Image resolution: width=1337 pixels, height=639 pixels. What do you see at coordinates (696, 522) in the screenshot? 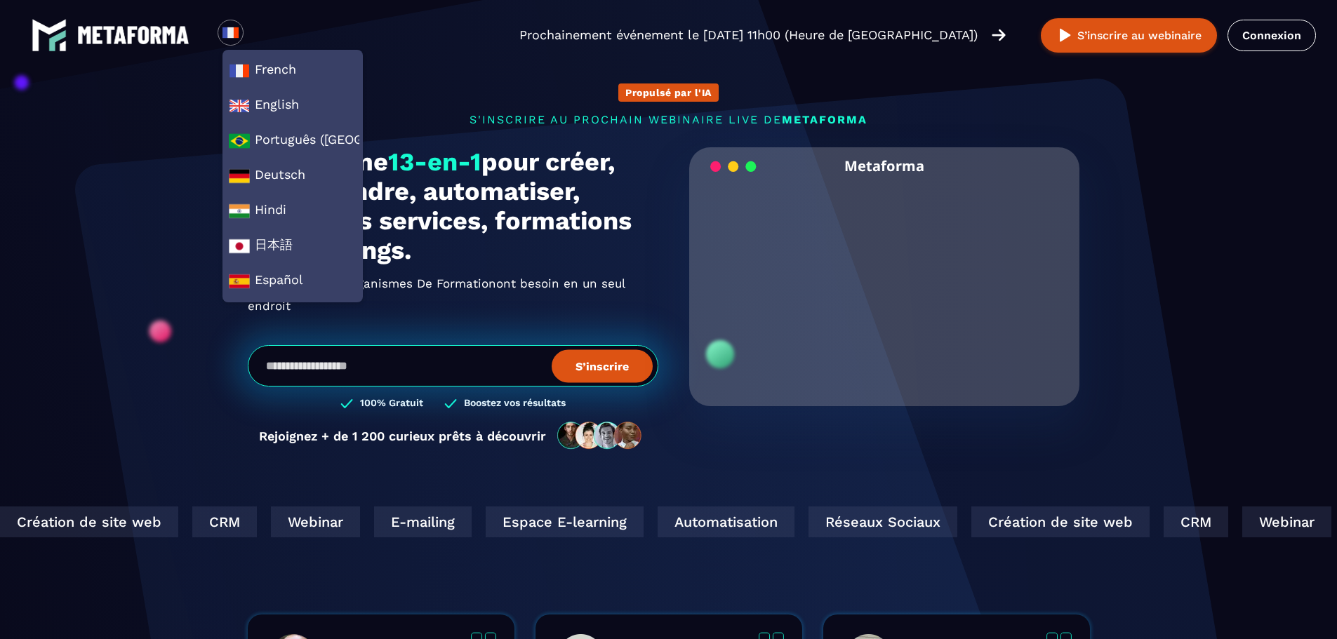
I see `div: Automatisation` at bounding box center [696, 522].